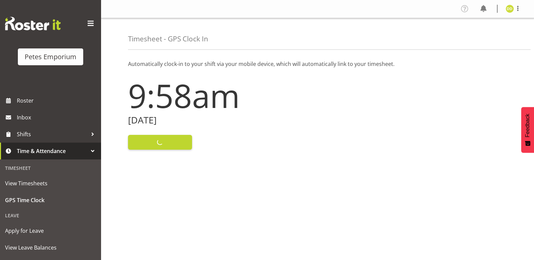 The width and height of the screenshot is (534, 260). What do you see at coordinates (52, 134) in the screenshot?
I see `span: Shifts` at bounding box center [52, 134].